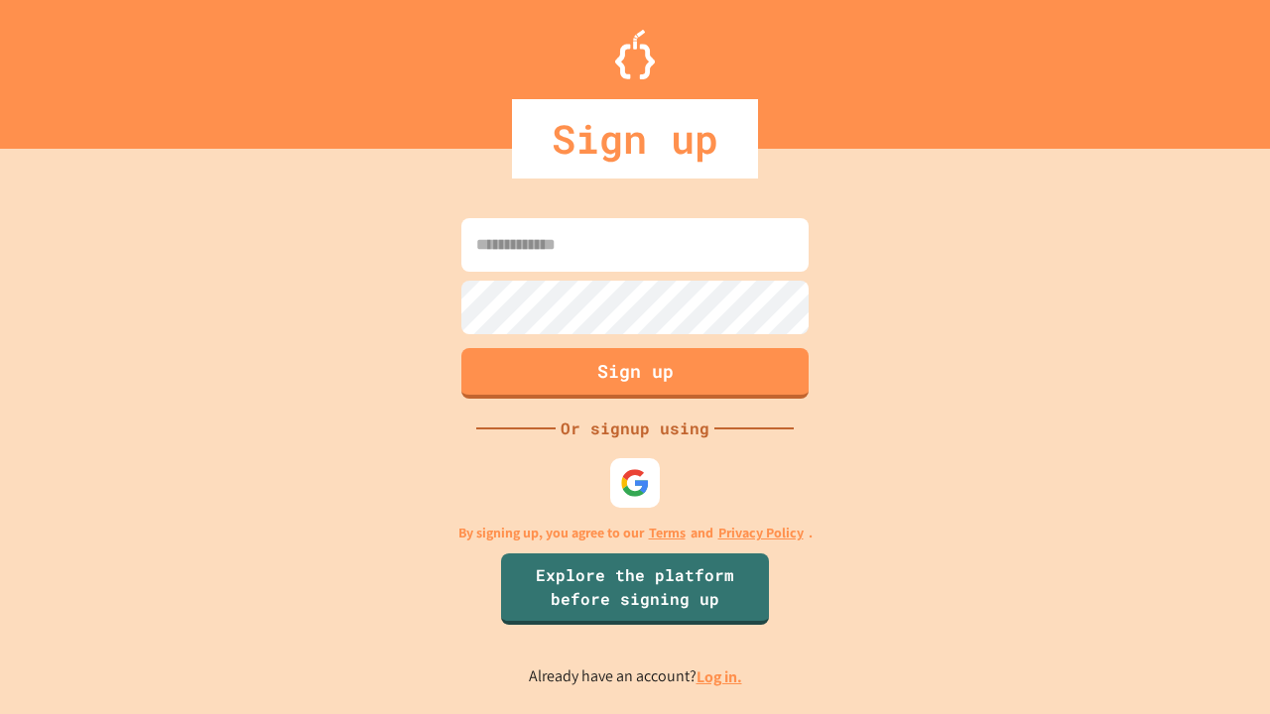 Image resolution: width=1270 pixels, height=714 pixels. I want to click on a: Privacy Policy, so click(761, 533).